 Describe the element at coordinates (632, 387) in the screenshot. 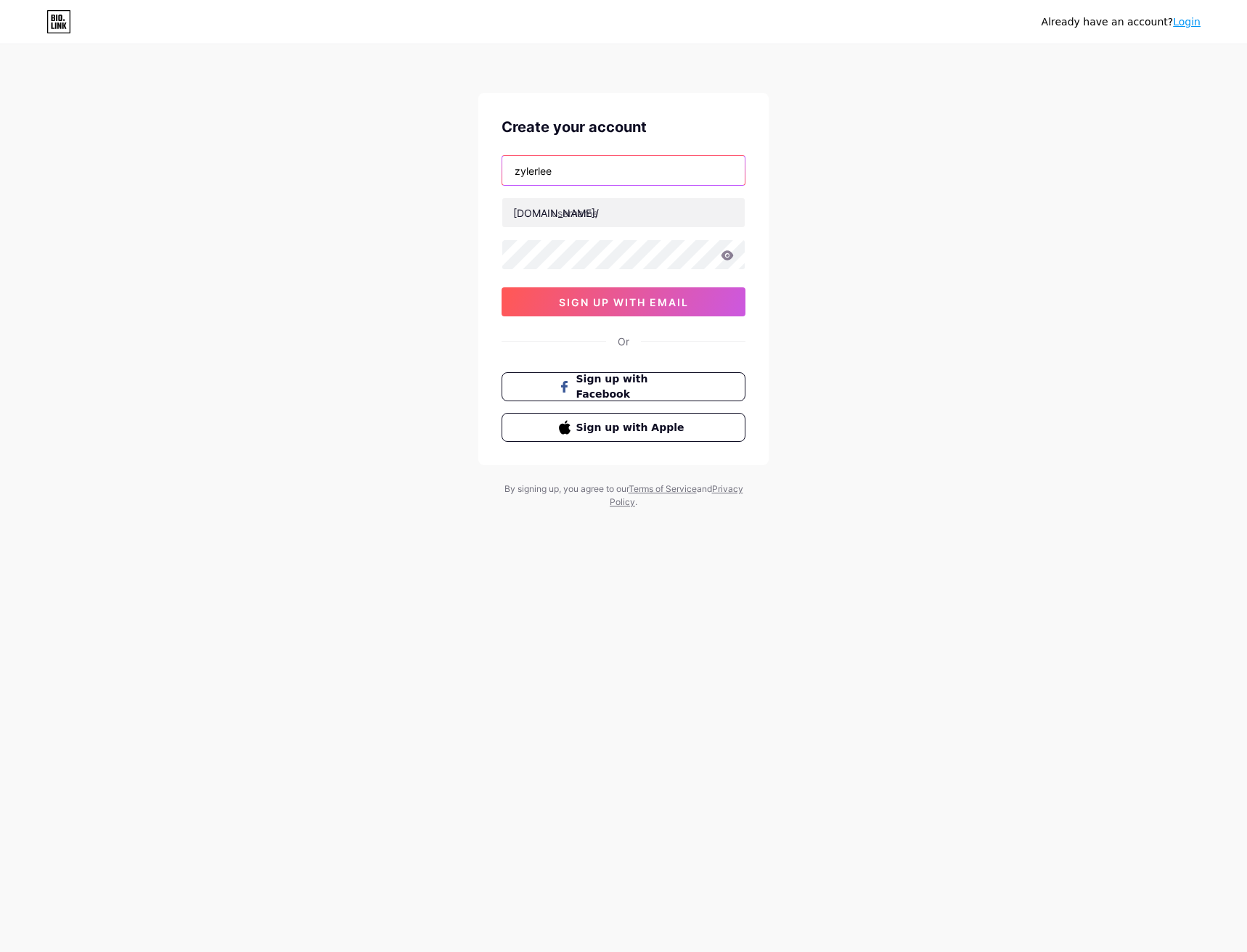

I see `span: Sign up with Facebook` at that location.